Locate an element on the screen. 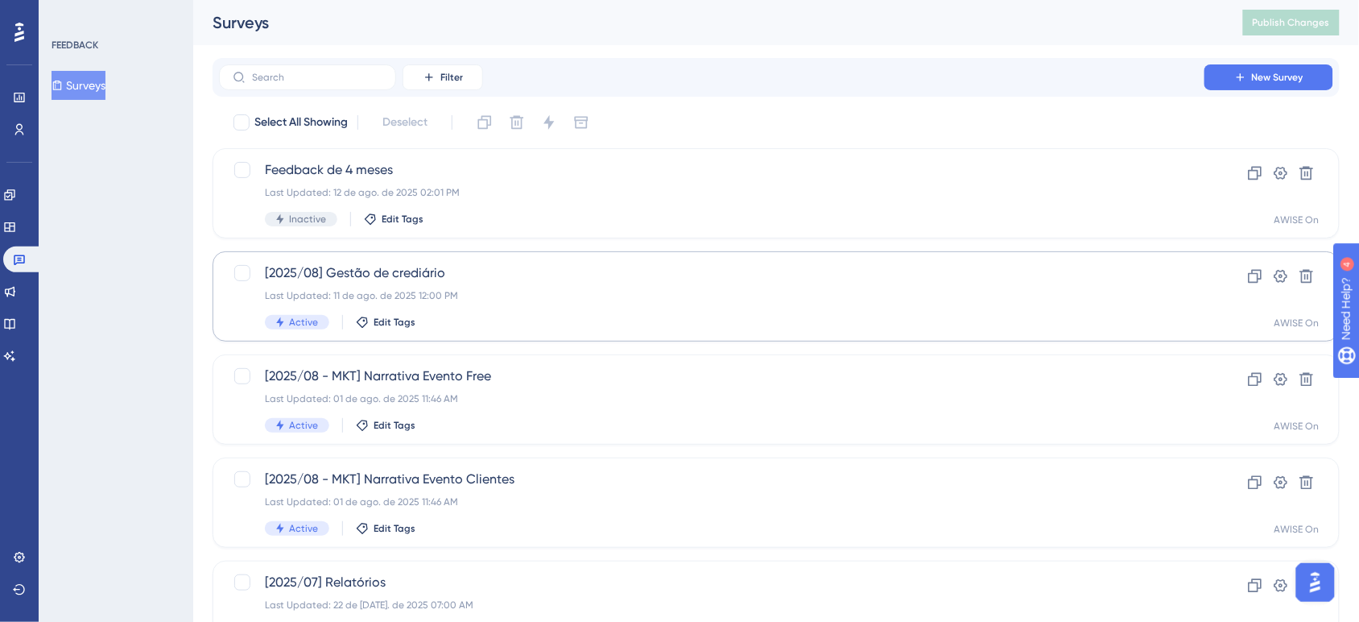 The height and width of the screenshot is (622, 1359). div: FEEDBACK is located at coordinates (75, 45).